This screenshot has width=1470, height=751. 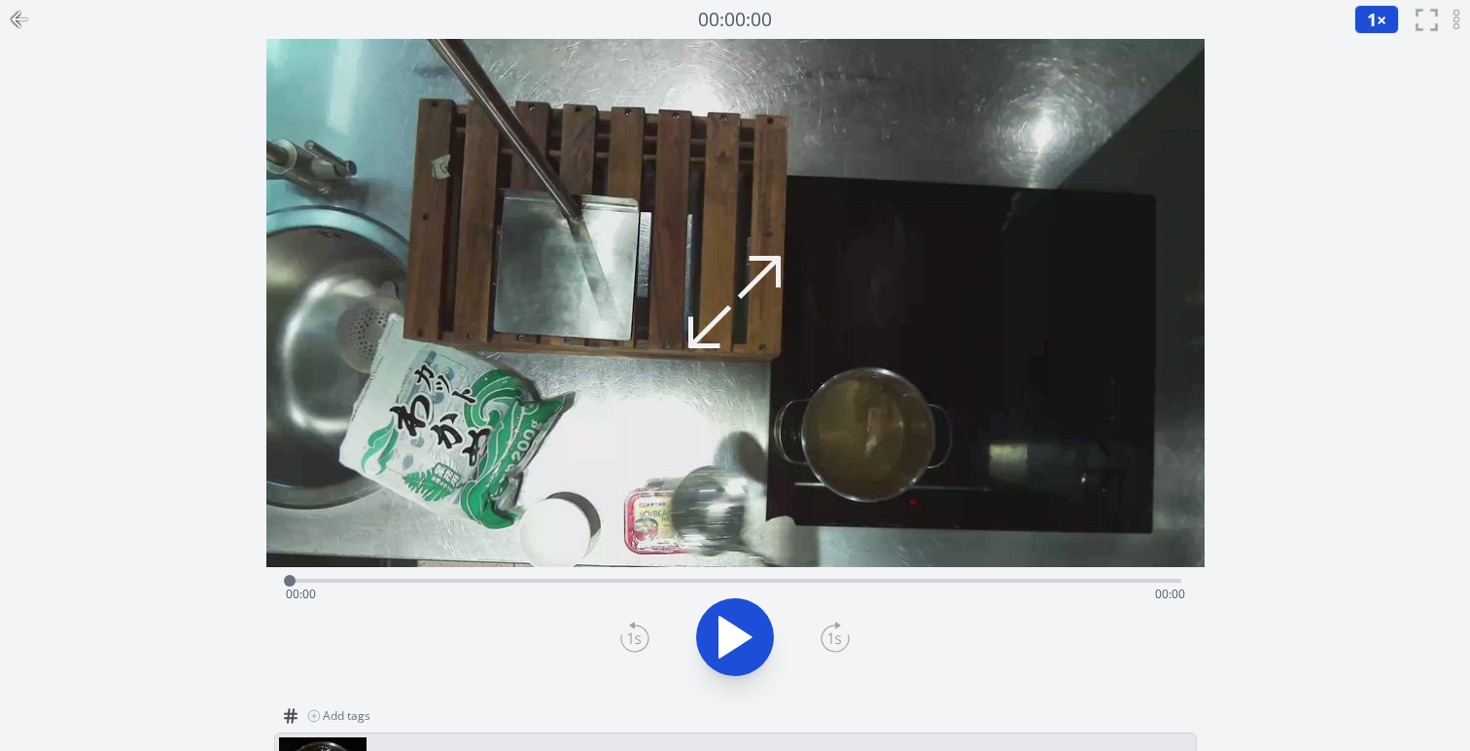 I want to click on a: 00:00:00, so click(x=735, y=19).